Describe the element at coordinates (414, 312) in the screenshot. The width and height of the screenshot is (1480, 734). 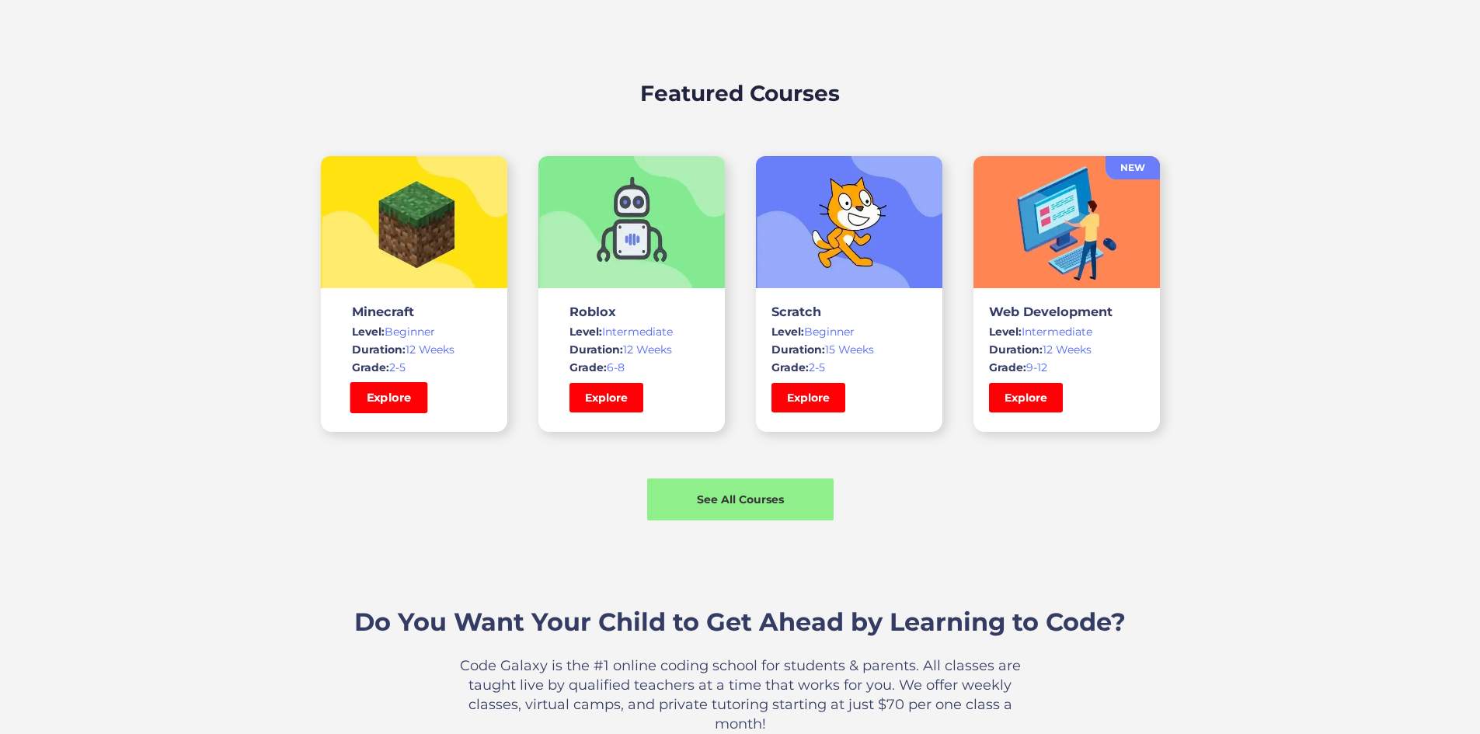
I see `h3: Minecraft` at that location.